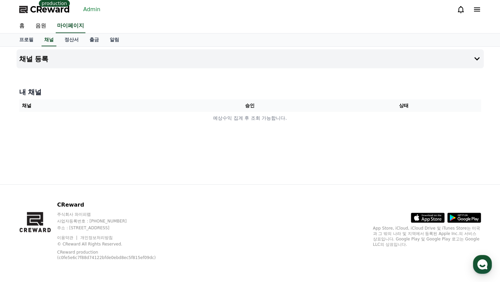 Image resolution: width=500 pixels, height=282 pixels. I want to click on p: CReward production (c0fe5e6c7f88d74122bfde0ebd8ec5f815ef09dc), so click(111, 255).